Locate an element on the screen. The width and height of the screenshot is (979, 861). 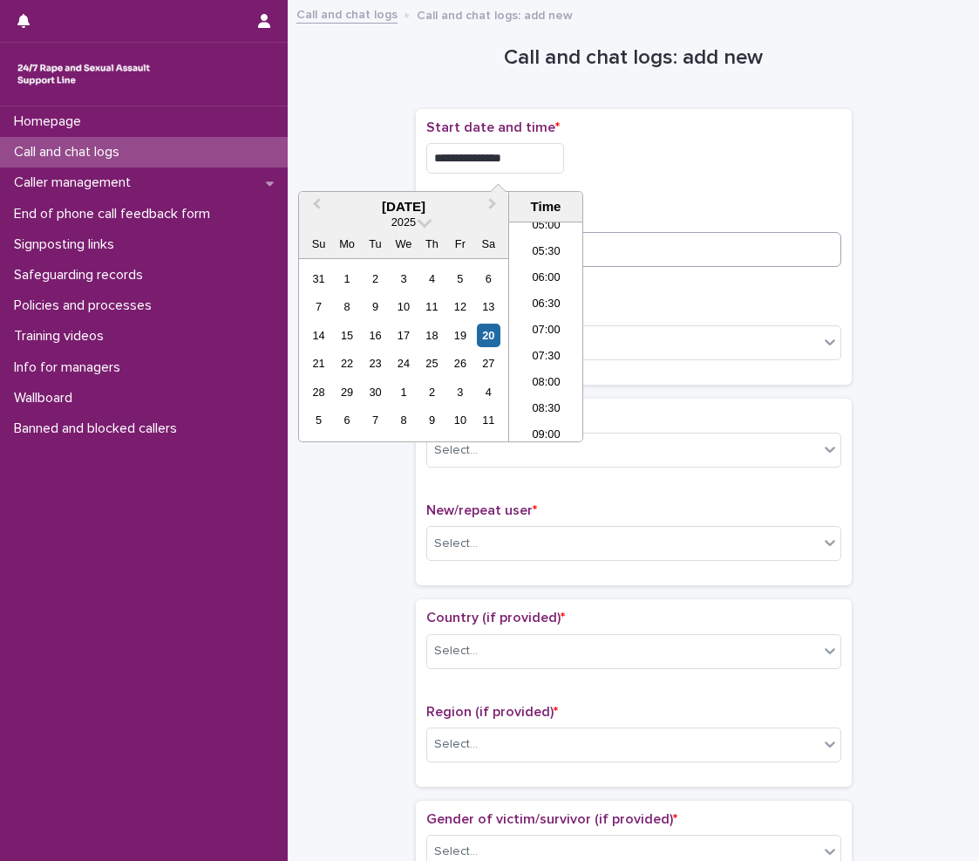
p: Wallboard is located at coordinates (46, 398).